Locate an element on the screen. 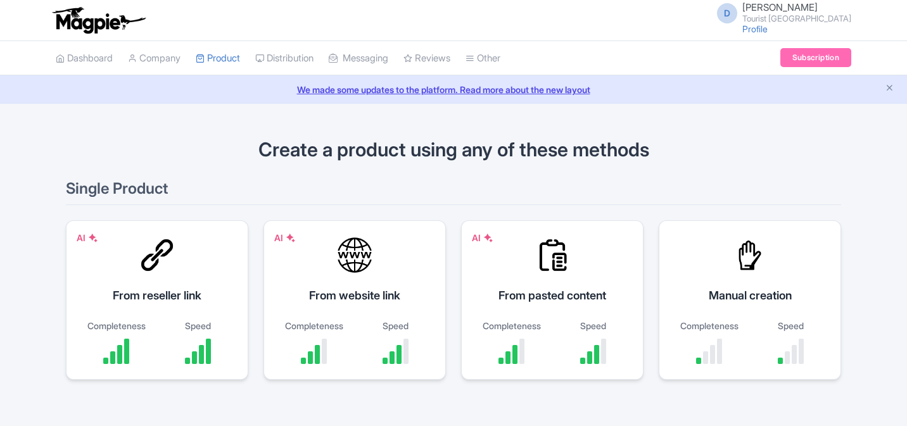 Image resolution: width=907 pixels, height=426 pixels. div: From website link is located at coordinates (355, 295).